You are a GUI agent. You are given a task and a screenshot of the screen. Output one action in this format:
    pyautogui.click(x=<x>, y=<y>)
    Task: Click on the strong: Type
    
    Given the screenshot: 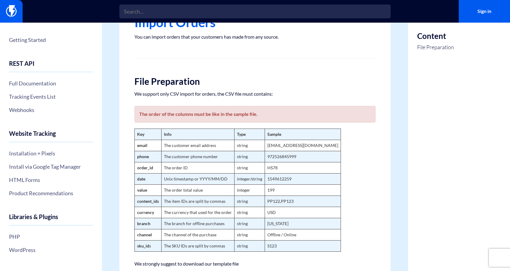 What is the action you would take?
    pyautogui.click(x=241, y=134)
    